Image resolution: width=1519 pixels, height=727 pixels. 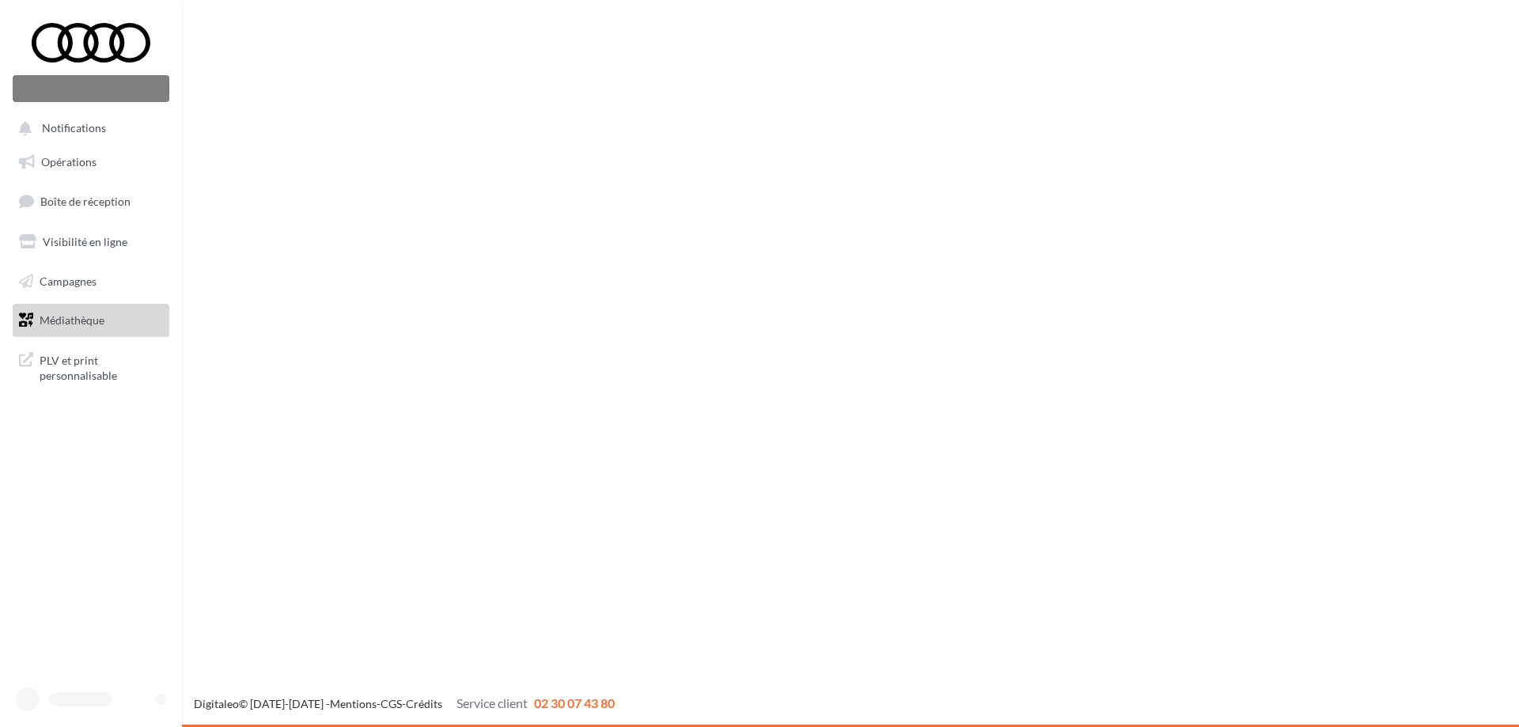 I want to click on a: CGS, so click(x=391, y=703).